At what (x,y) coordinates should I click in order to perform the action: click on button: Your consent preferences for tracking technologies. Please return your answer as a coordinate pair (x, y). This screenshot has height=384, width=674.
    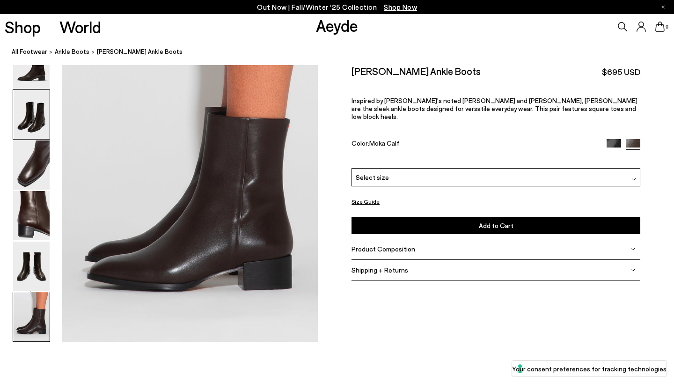
    Looking at the image, I should click on (589, 368).